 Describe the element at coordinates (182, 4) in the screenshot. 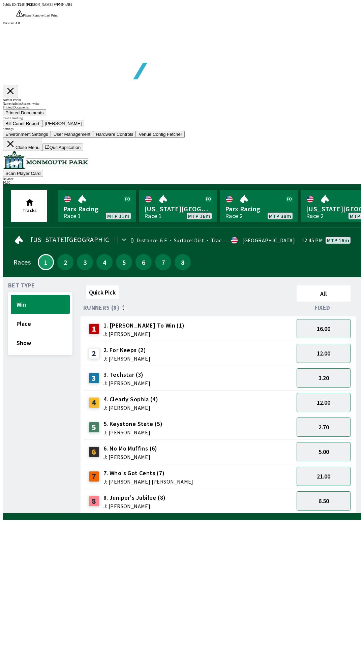

I see `div: Public ID:` at that location.